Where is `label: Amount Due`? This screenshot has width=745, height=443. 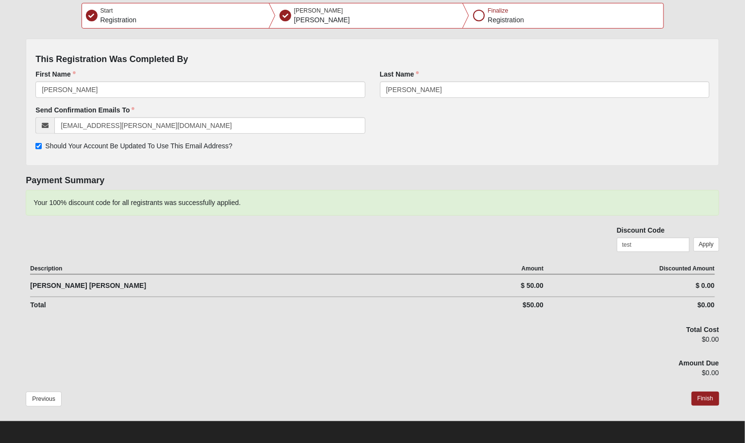
label: Amount Due is located at coordinates (698, 363).